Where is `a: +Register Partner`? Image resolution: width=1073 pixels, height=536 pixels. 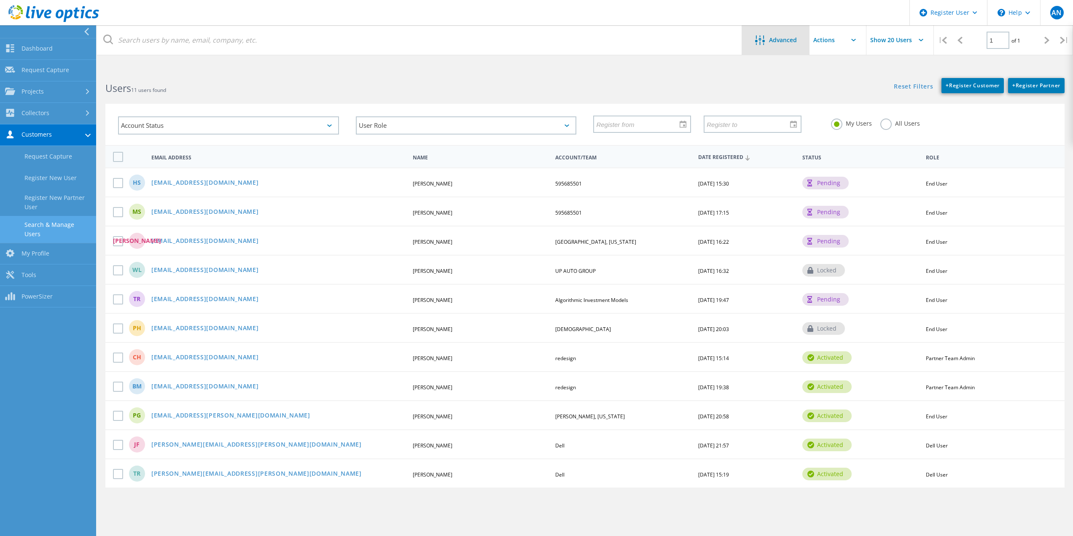
a: +Register Partner is located at coordinates (1036, 86).